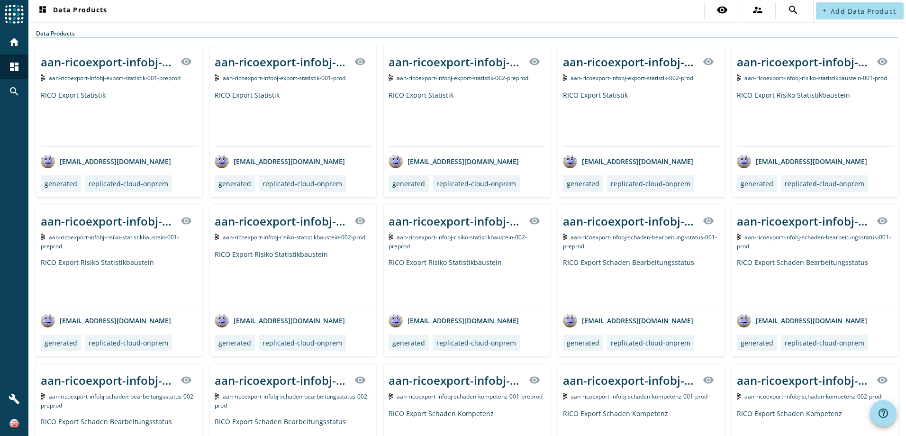  Describe the element at coordinates (739, 78) in the screenshot. I see `img: Kafka Topic: aan-ricoexport-infobj-risiko-statistikbaustein-001-prod` at that location.